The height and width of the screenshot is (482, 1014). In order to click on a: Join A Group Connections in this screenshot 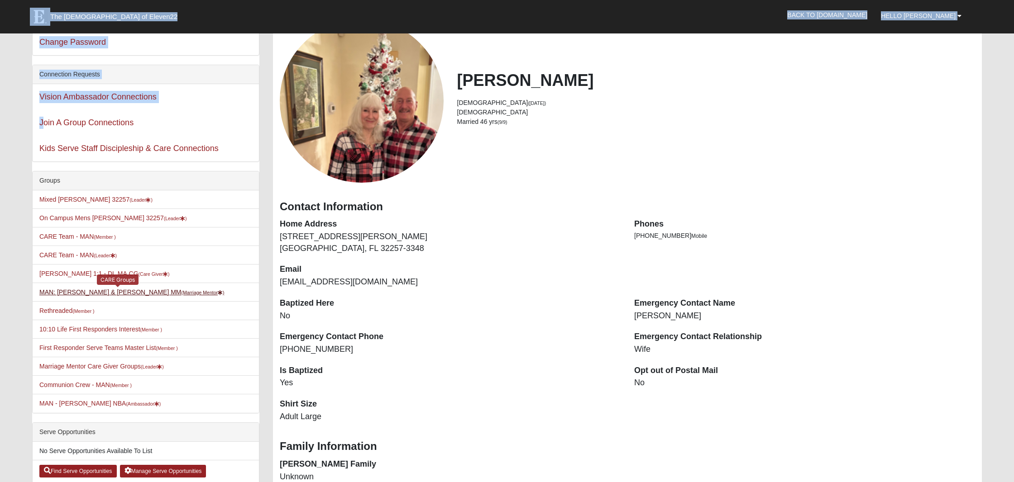, I will do `click(86, 123)`.